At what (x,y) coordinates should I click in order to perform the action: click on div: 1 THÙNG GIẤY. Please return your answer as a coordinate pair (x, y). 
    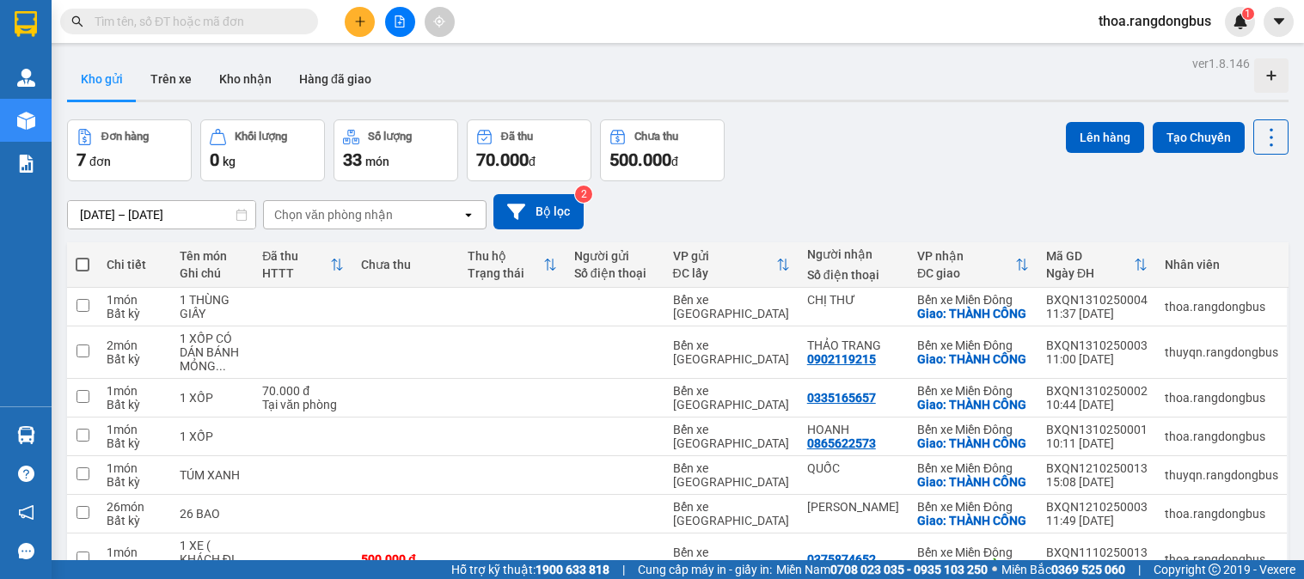
    Looking at the image, I should click on (212, 307).